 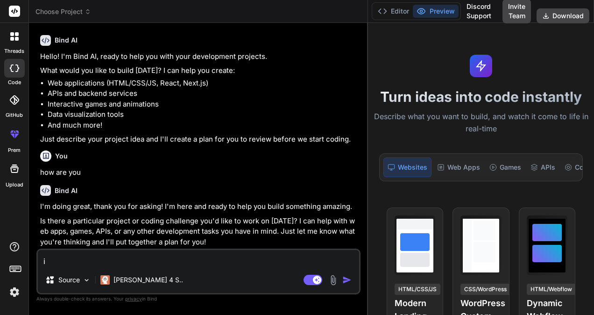 I want to click on p: how are you, so click(x=199, y=172).